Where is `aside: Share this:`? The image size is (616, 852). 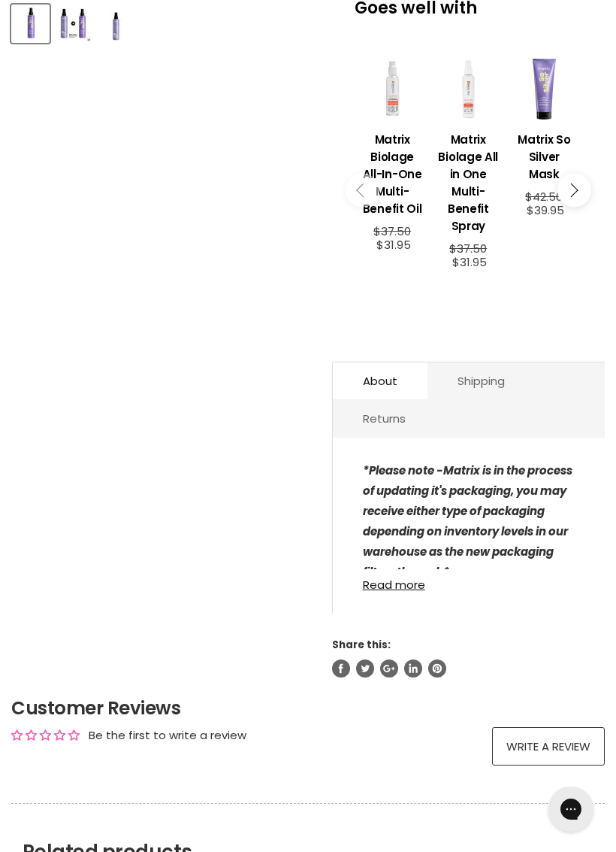 aside: Share this: is located at coordinates (468, 657).